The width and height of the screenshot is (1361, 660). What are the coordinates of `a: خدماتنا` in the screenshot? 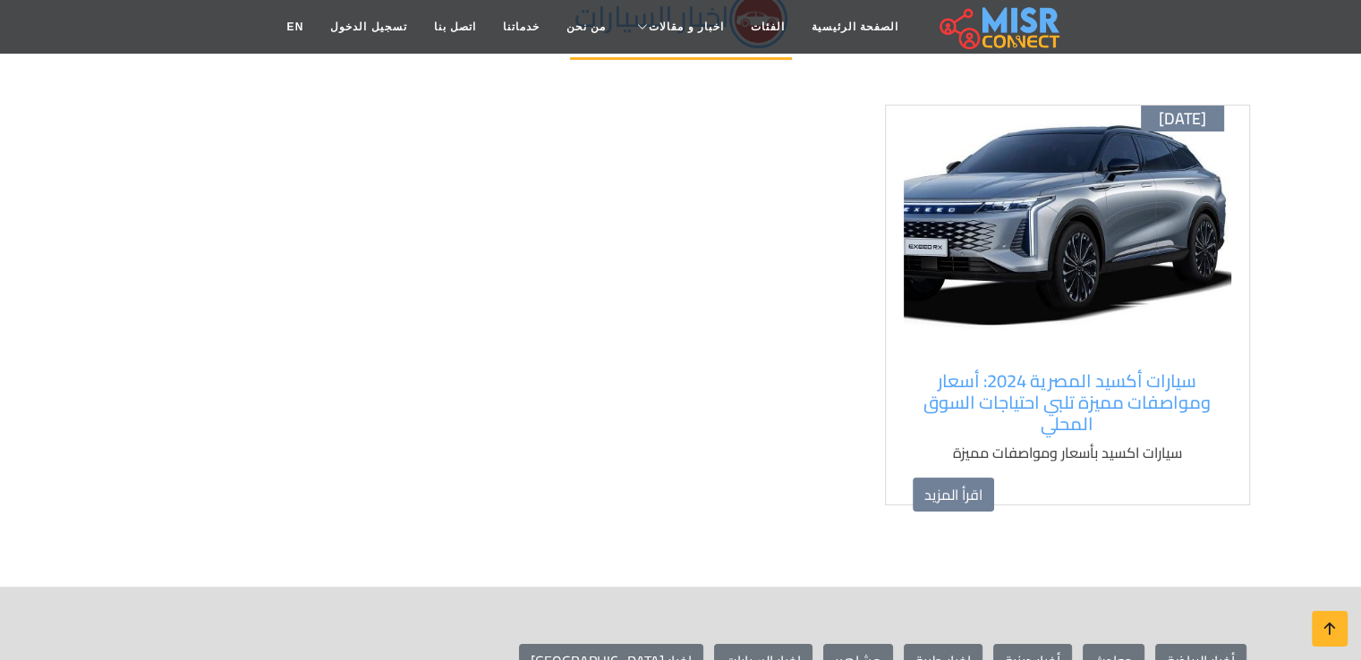 It's located at (521, 27).